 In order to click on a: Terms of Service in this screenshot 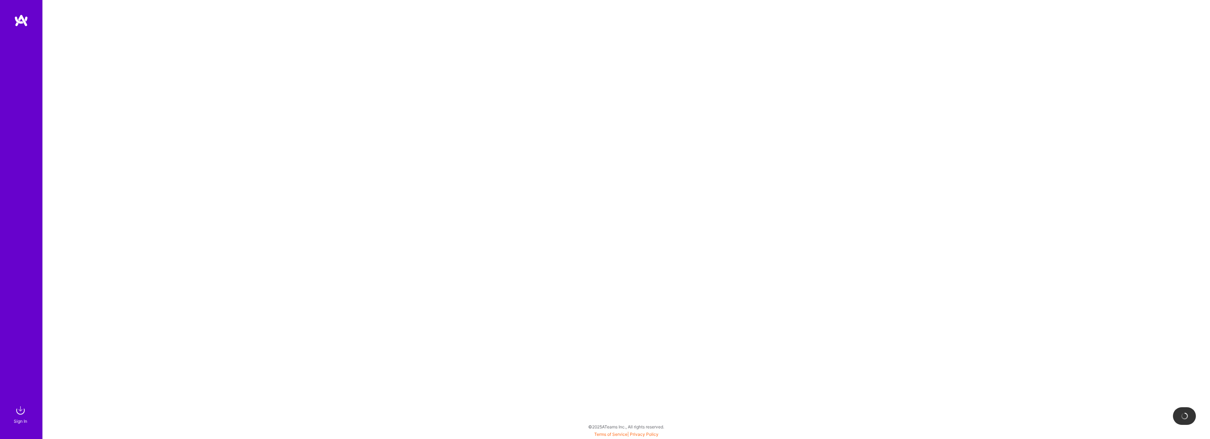, I will do `click(611, 434)`.